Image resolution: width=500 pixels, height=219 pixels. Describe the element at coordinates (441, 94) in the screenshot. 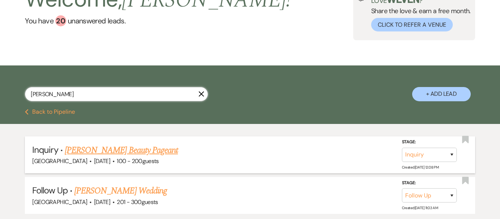

I see `button: + Add Lead` at that location.